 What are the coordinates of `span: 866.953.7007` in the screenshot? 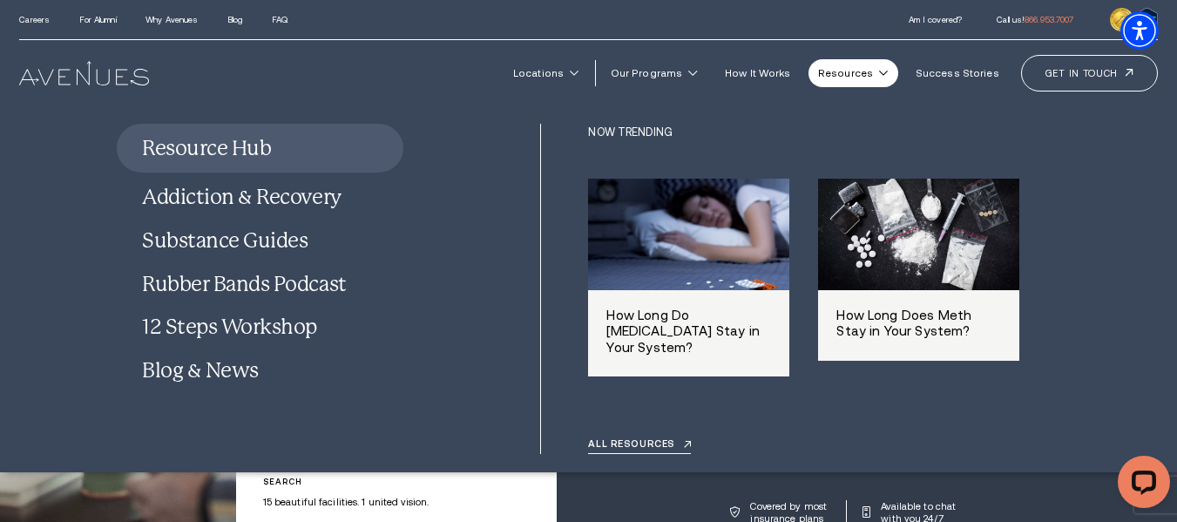 It's located at (1048, 19).